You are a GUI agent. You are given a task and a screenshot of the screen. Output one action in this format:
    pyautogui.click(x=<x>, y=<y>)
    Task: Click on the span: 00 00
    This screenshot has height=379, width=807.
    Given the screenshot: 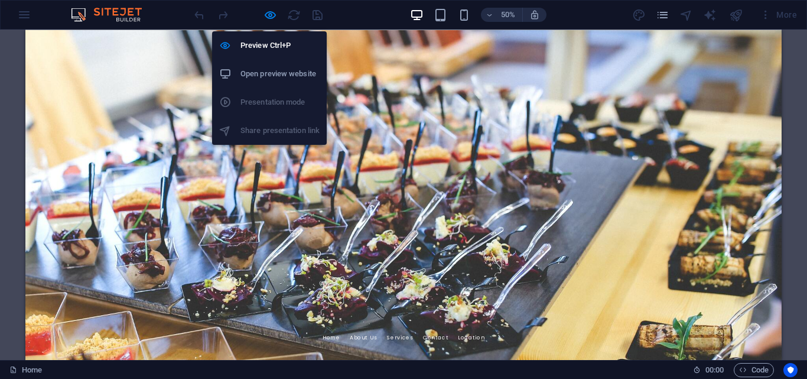 What is the action you would take?
    pyautogui.click(x=714, y=370)
    